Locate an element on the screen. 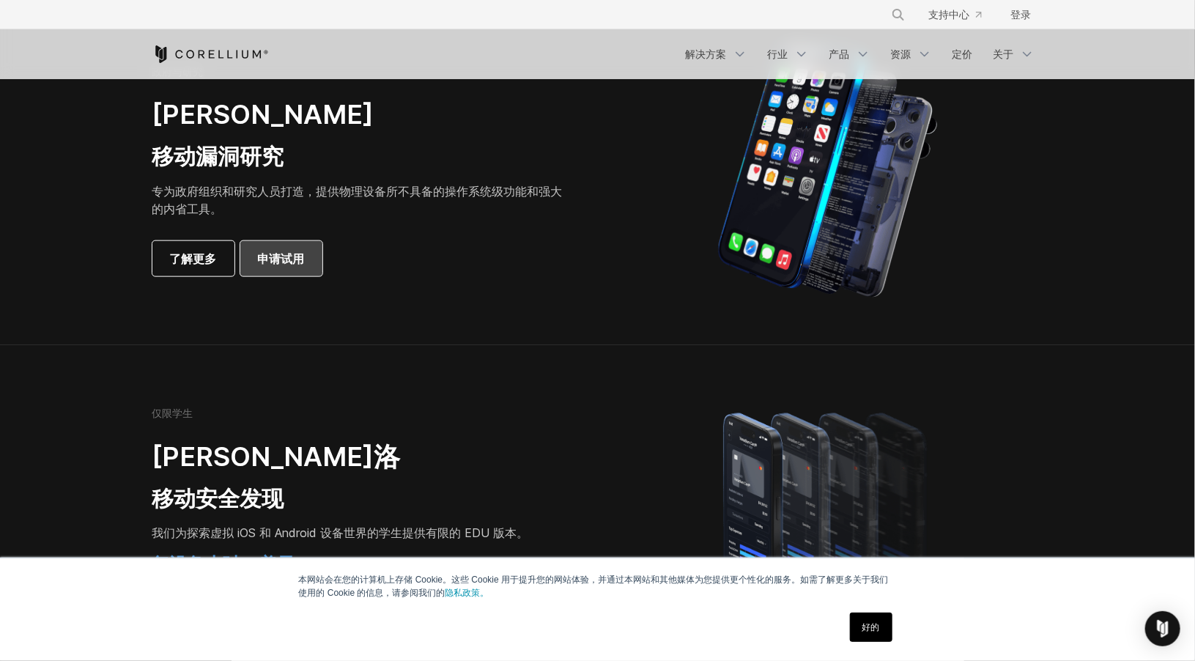 The height and width of the screenshot is (661, 1195). font: 移动安全发现 is located at coordinates (218, 498).